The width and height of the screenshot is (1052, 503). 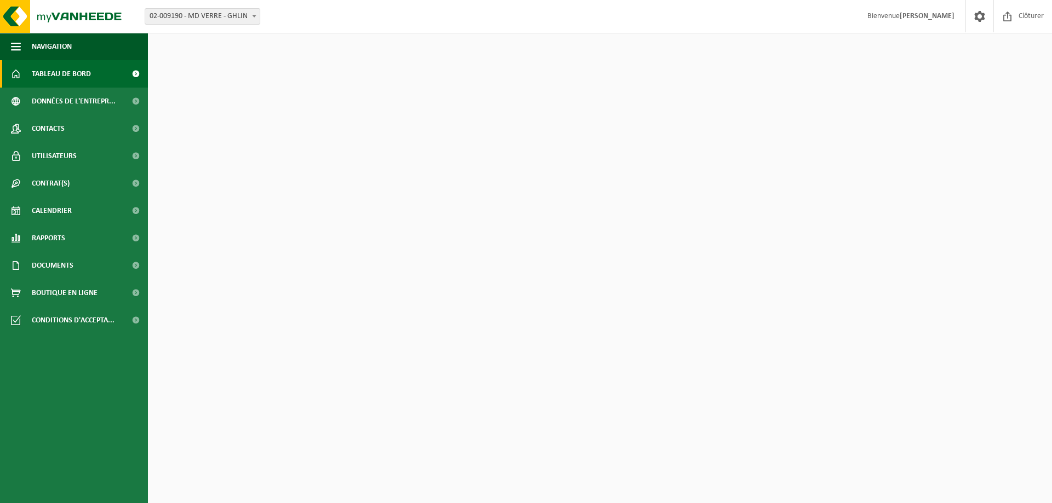 I want to click on span: Documents, so click(x=53, y=266).